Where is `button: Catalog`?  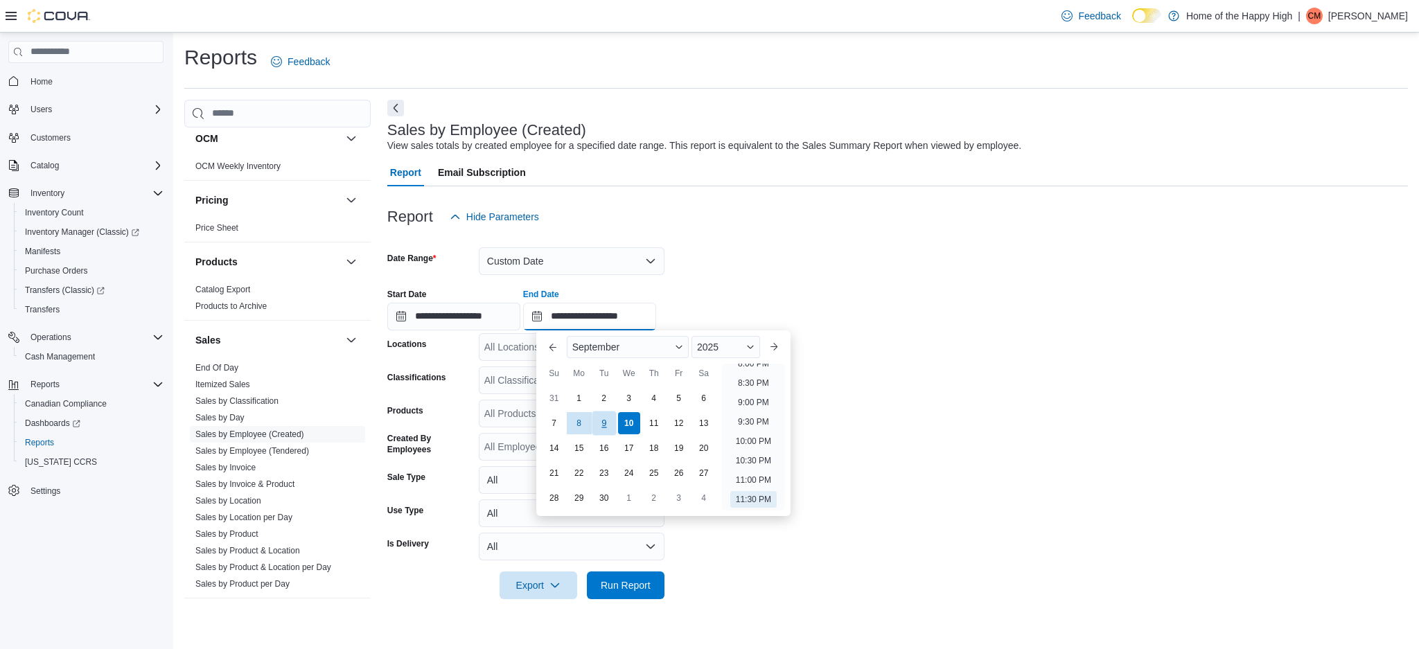
button: Catalog is located at coordinates (86, 166).